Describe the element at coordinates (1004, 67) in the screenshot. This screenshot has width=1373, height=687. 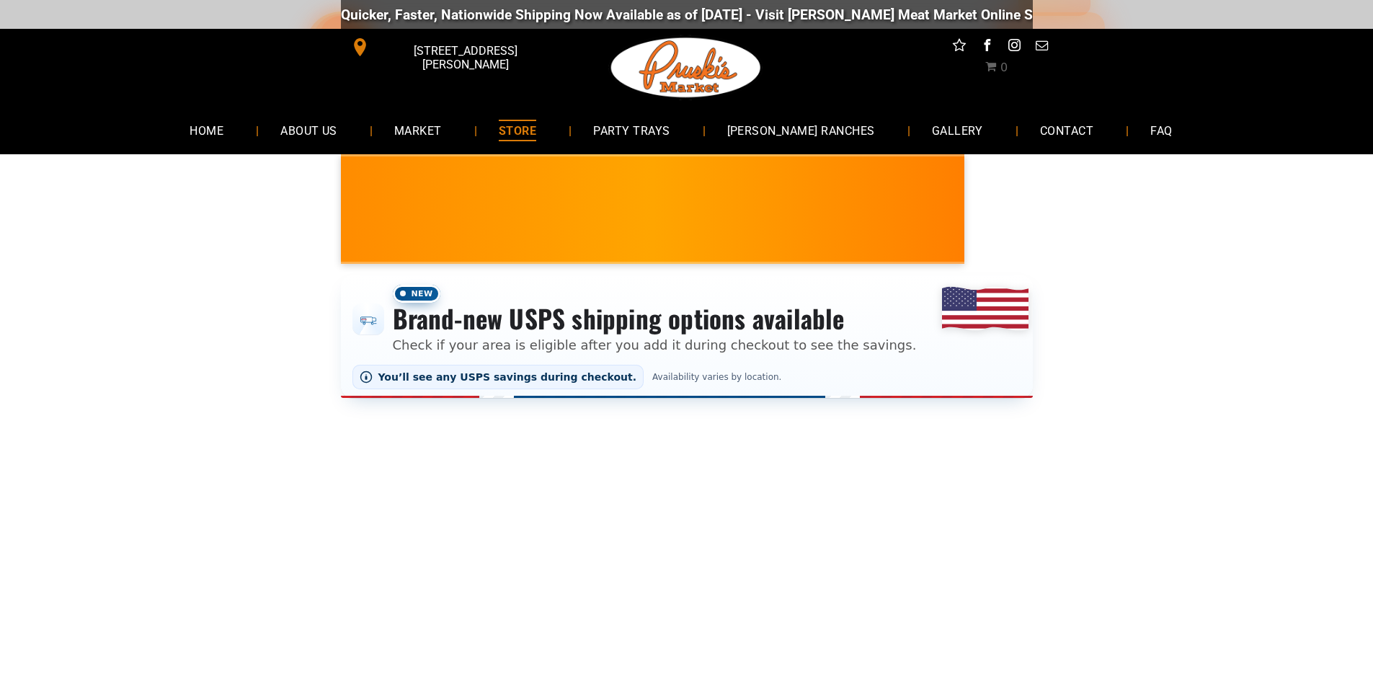
I see `span: 0` at that location.